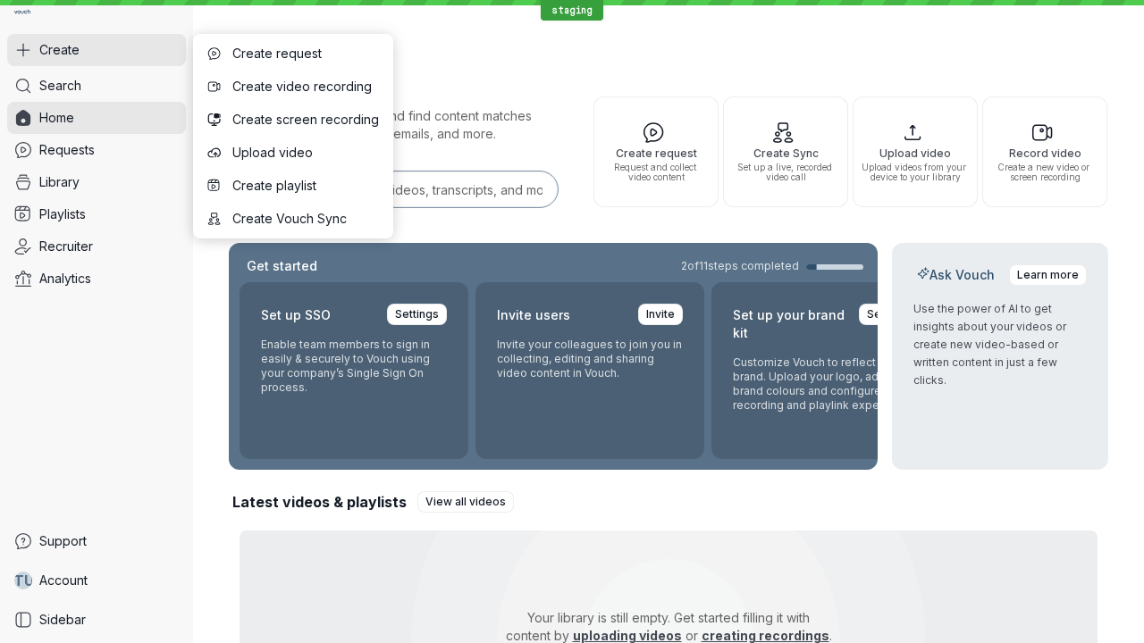  What do you see at coordinates (19, 581) in the screenshot?
I see `span: T` at bounding box center [19, 581].